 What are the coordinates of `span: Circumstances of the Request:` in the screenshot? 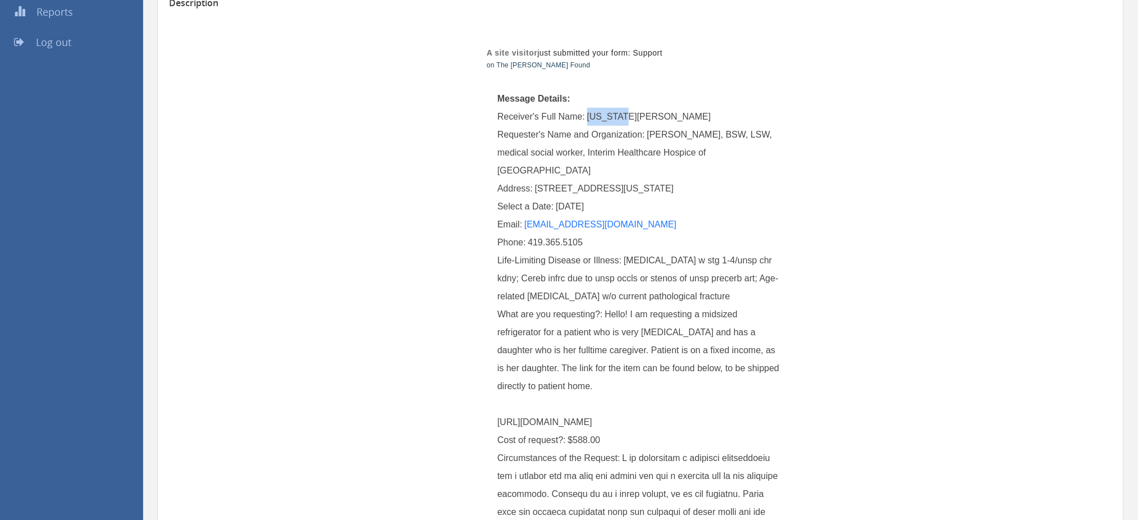 It's located at (559, 458).